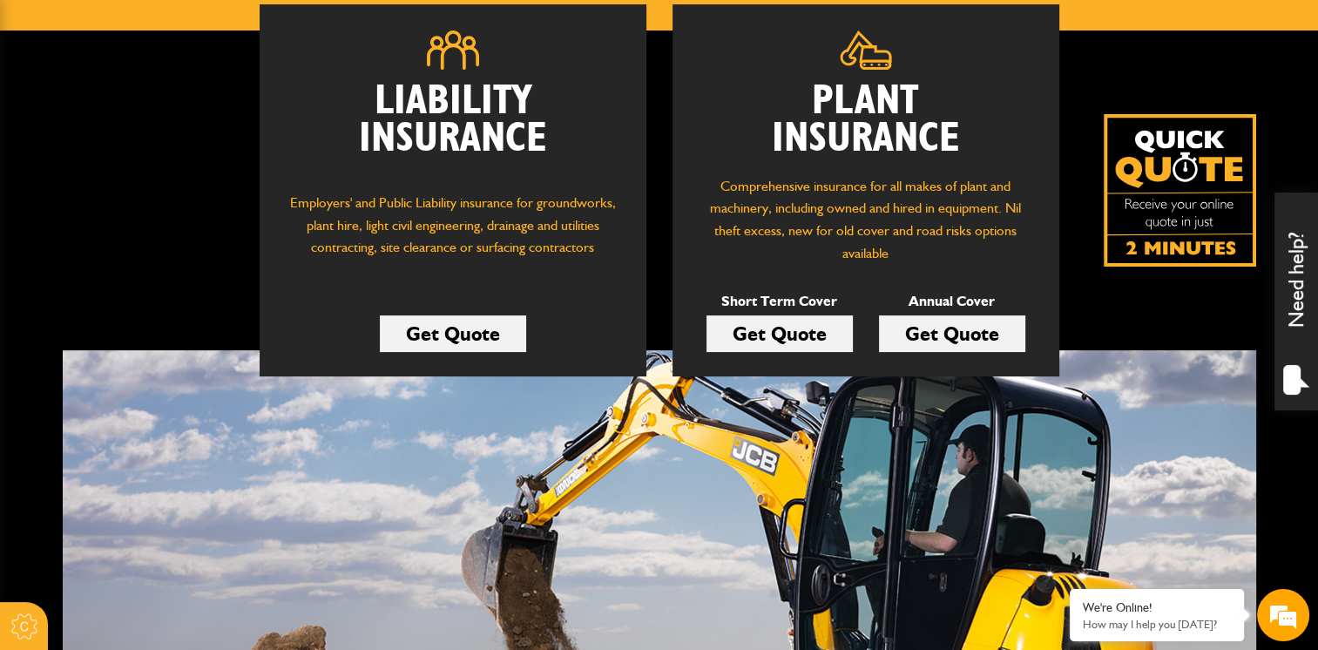 This screenshot has width=1318, height=650. Describe the element at coordinates (453, 129) in the screenshot. I see `h2: Liability Insurance` at that location.